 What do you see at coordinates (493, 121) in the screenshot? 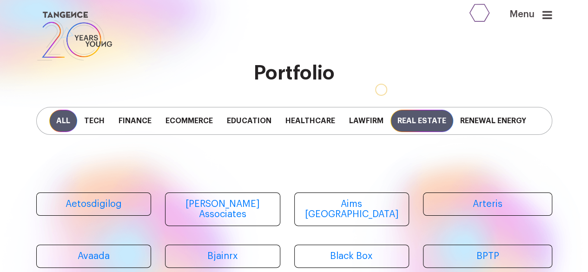
I see `span: Renewal Energy` at bounding box center [493, 121].